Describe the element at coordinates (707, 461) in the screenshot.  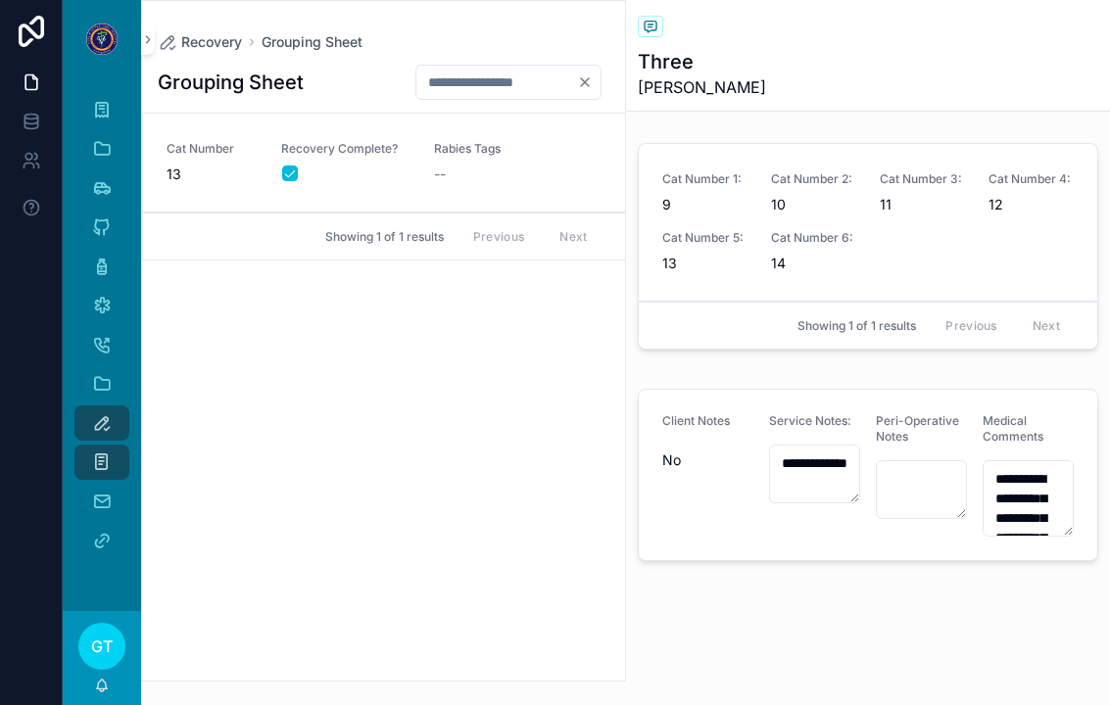
I see `span: No` at that location.